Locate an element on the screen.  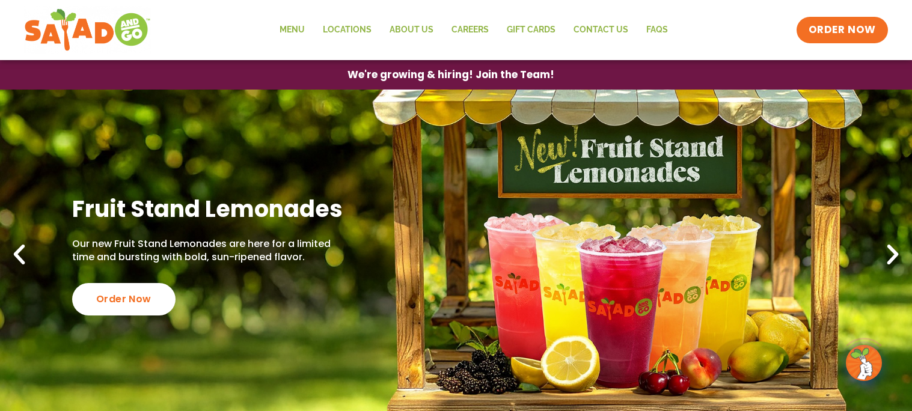
a: Careers is located at coordinates (470, 30).